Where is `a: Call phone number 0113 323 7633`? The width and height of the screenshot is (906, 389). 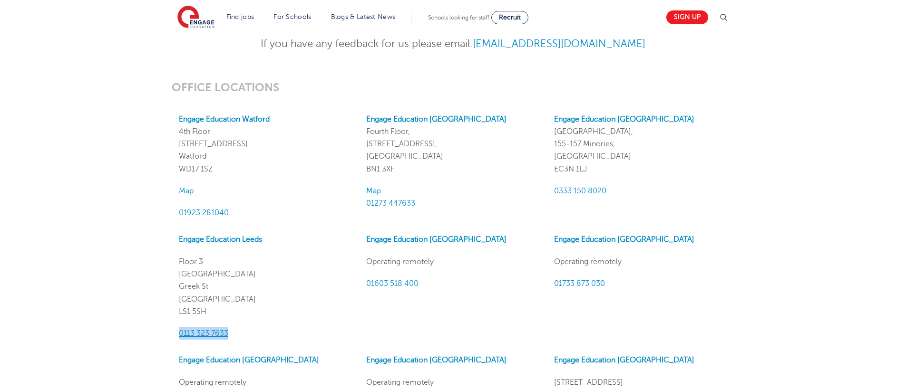
a: Call phone number 0113 323 7633 is located at coordinates (203, 334).